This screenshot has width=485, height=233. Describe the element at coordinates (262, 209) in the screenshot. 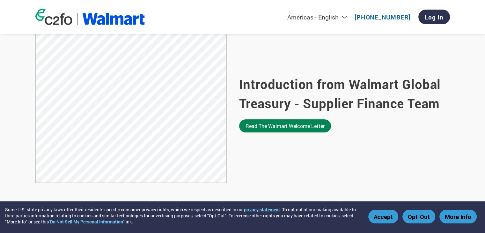

I see `a: privacy statement` at that location.